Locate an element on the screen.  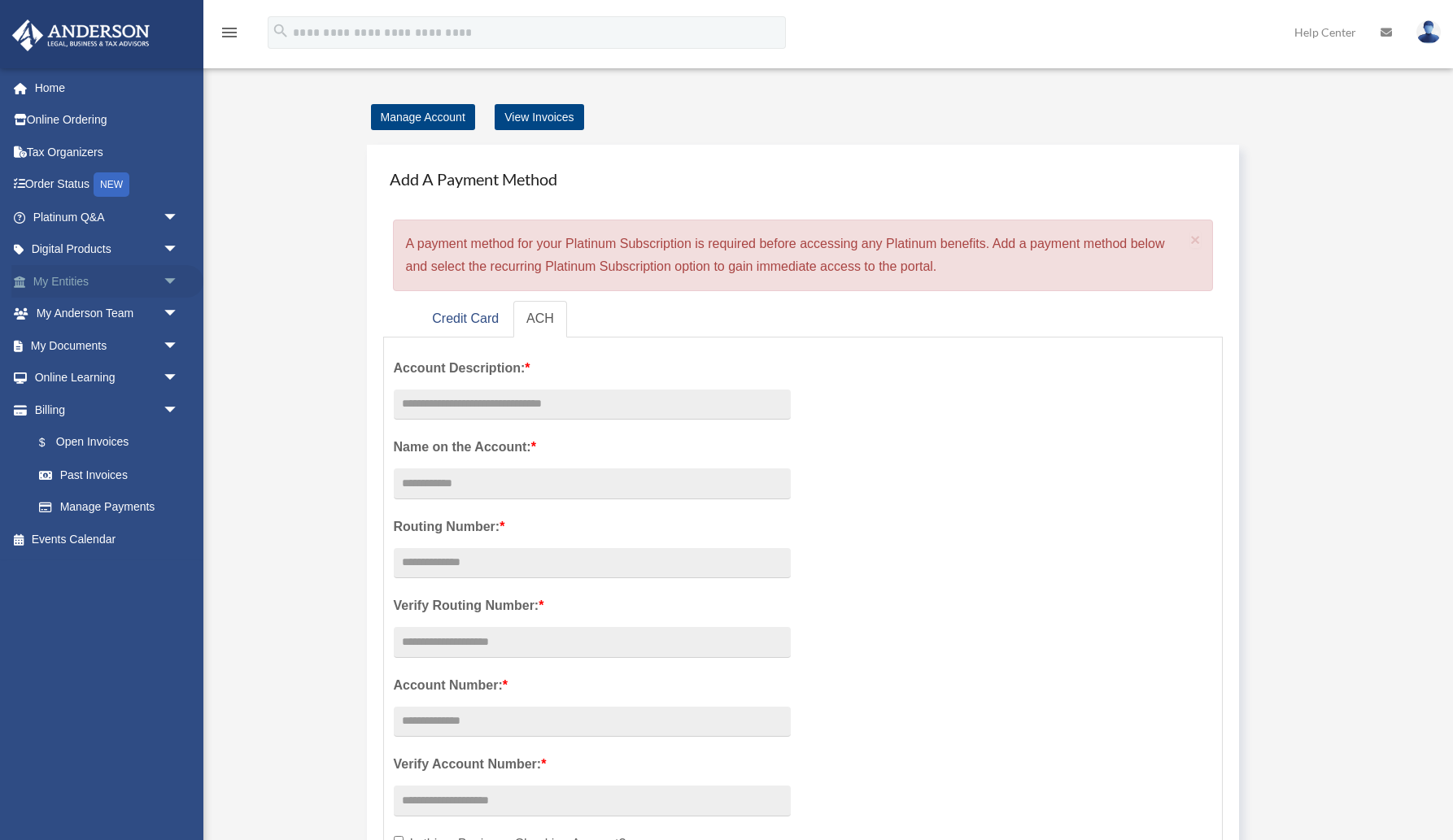
a: Home is located at coordinates (108, 88).